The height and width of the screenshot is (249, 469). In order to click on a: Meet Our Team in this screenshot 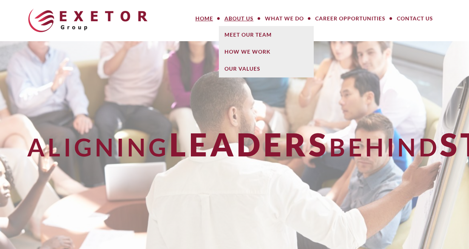, I will do `click(266, 34)`.